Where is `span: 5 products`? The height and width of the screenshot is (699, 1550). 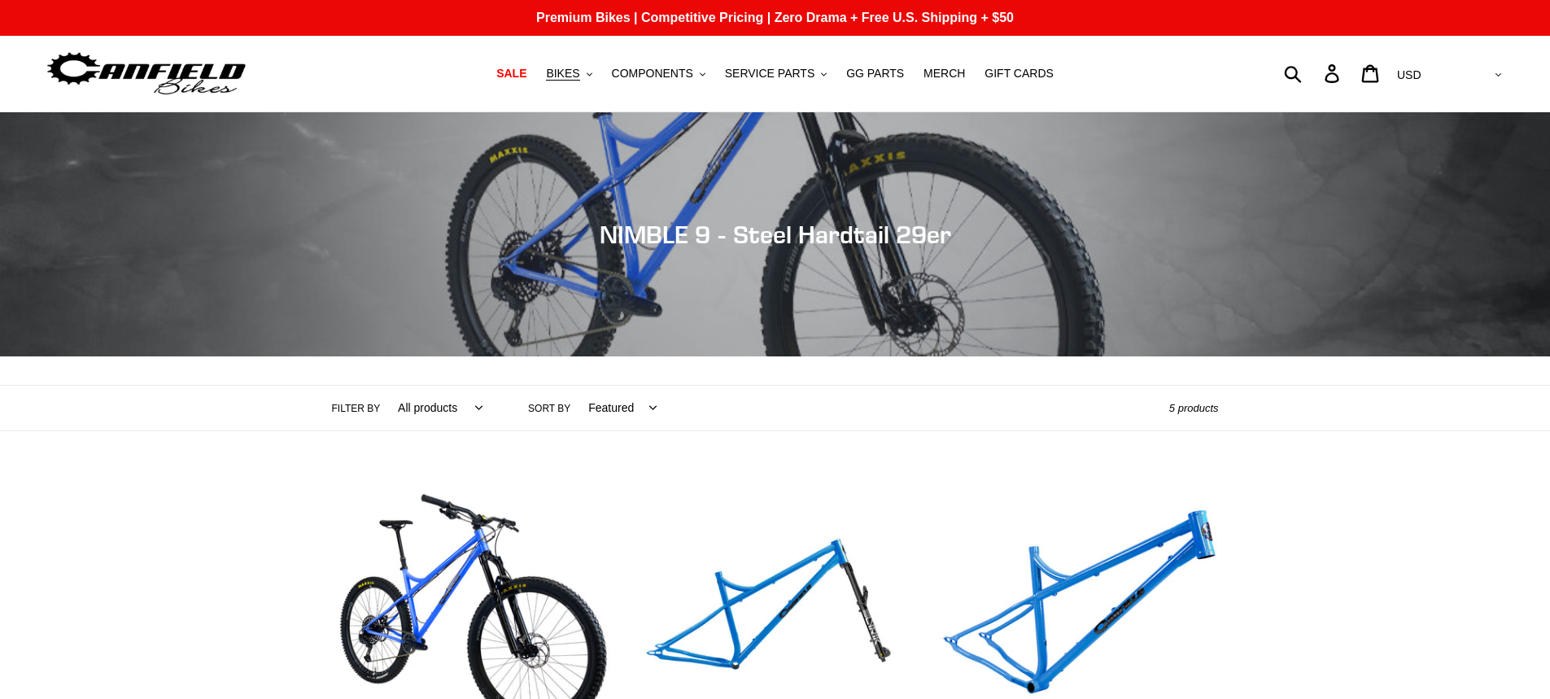 span: 5 products is located at coordinates (1194, 408).